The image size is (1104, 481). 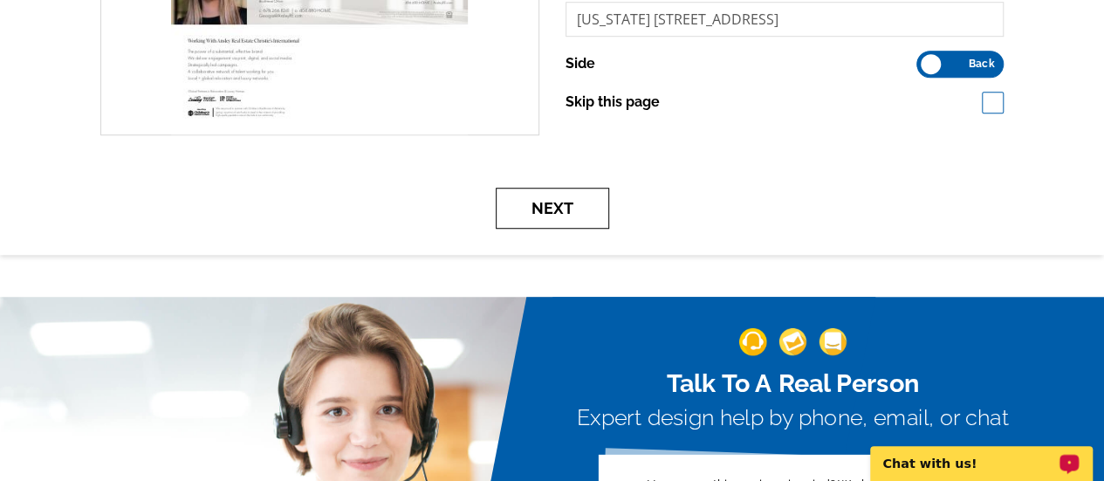 I want to click on img: support-img-1.png, so click(x=752, y=341).